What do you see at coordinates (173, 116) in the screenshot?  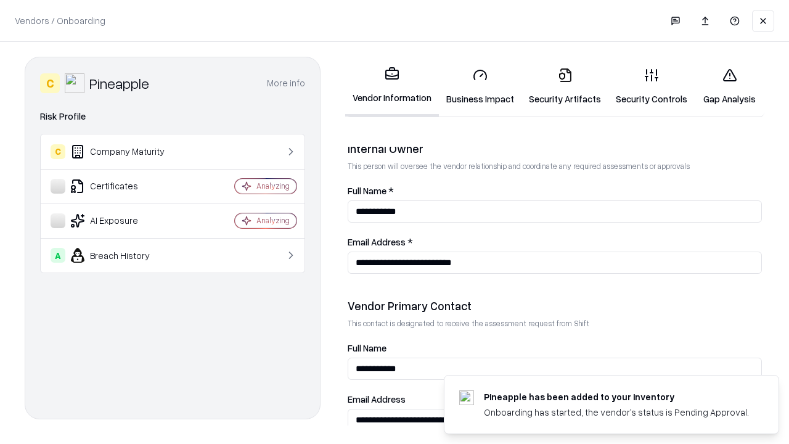 I see `div: Risk Profile` at bounding box center [173, 116].